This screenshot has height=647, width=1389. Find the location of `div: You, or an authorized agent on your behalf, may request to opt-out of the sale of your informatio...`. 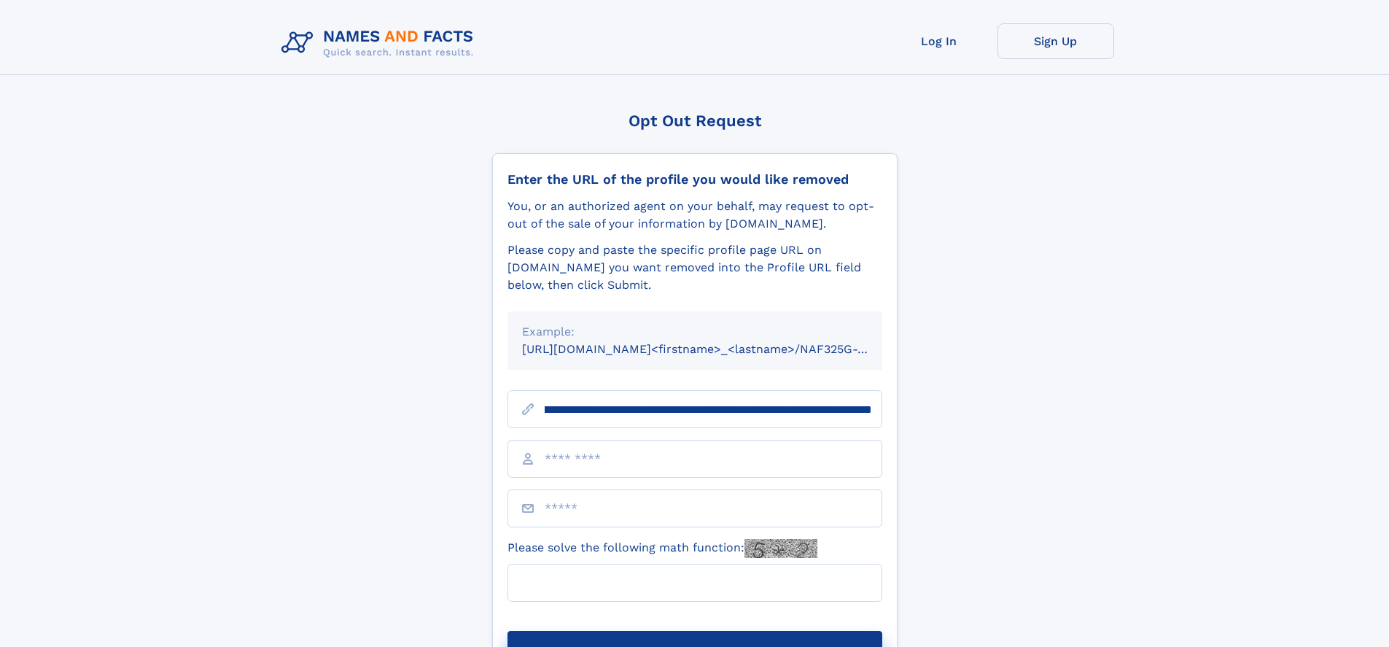

div: You, or an authorized agent on your behalf, may request to opt-out of the sale of your informatio... is located at coordinates (695, 215).